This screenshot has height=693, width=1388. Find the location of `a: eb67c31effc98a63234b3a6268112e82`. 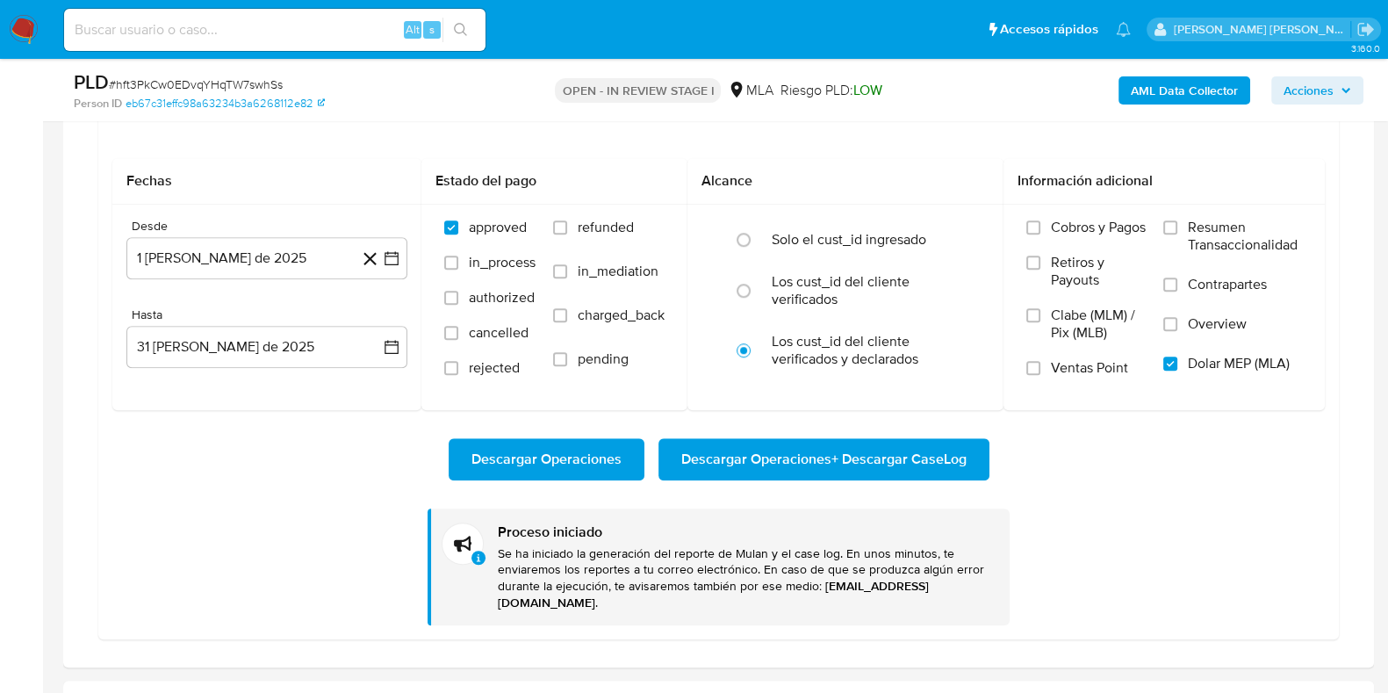

a: eb67c31effc98a63234b3a6268112e82 is located at coordinates (225, 104).